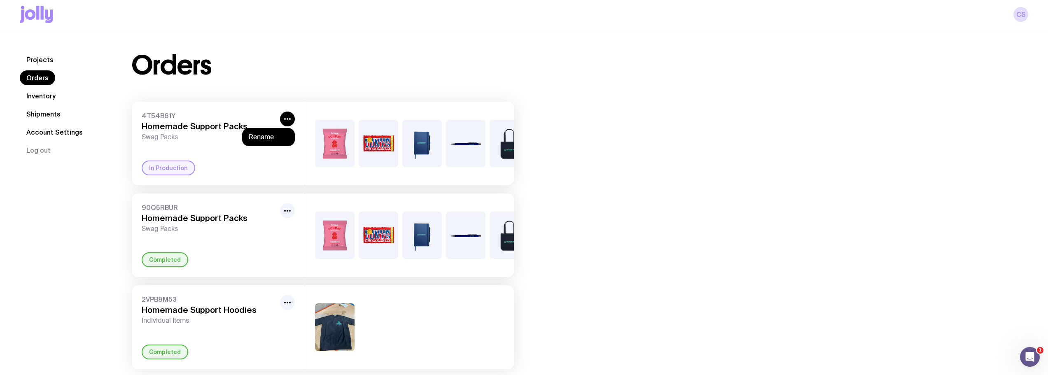  Describe the element at coordinates (38, 150) in the screenshot. I see `button: Log out` at that location.